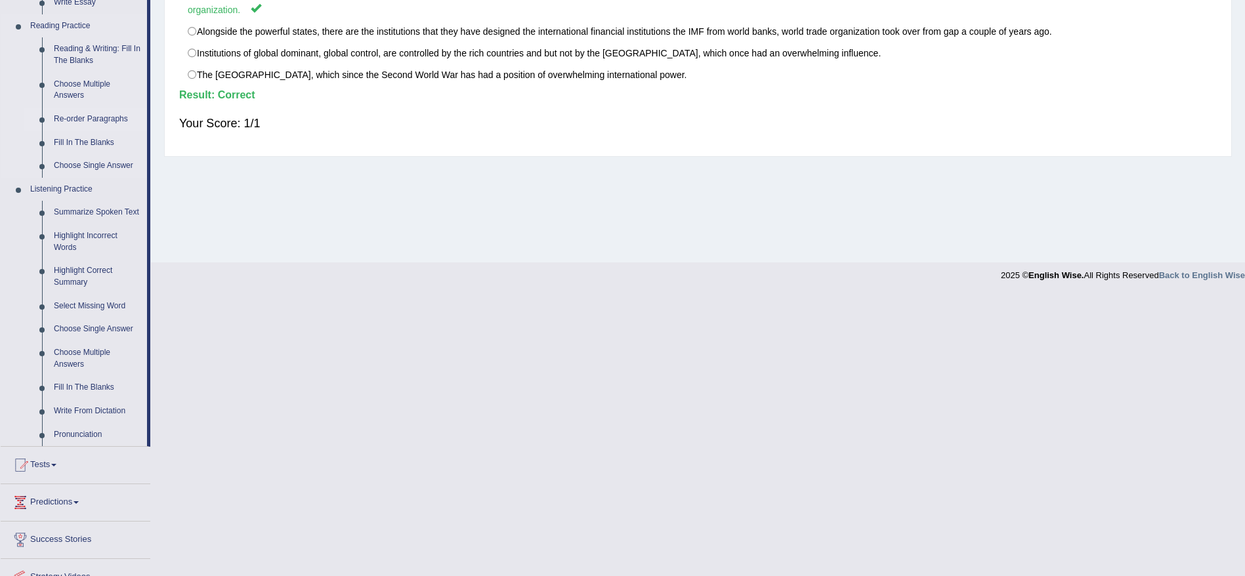  I want to click on label: Institutions of global dominant, global control, are controlled by the rich countries and but not..., so click(698, 53).